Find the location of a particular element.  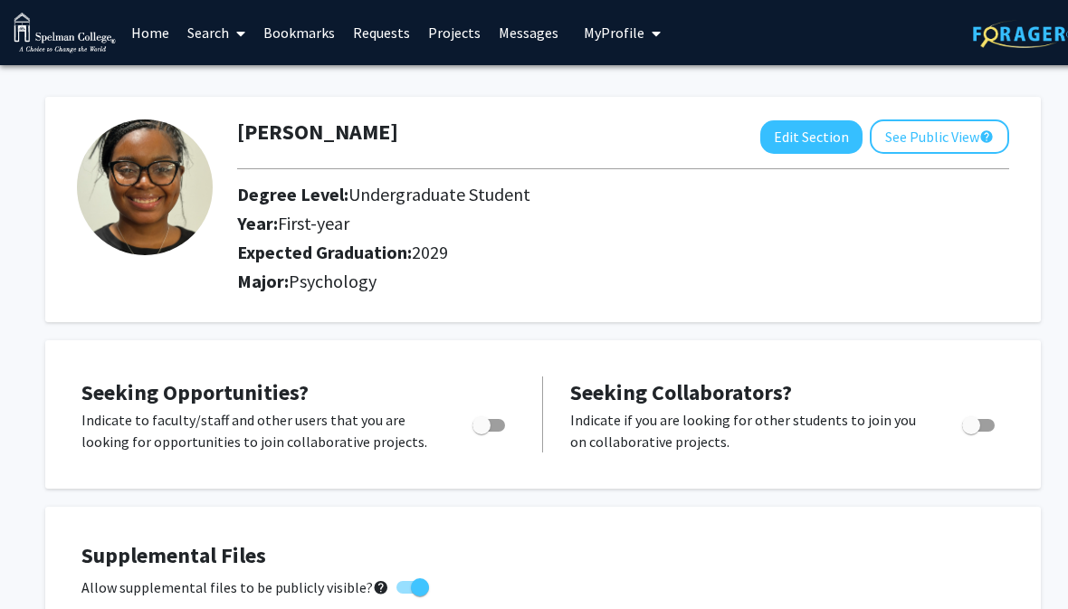

a: Messages is located at coordinates (528, 33).